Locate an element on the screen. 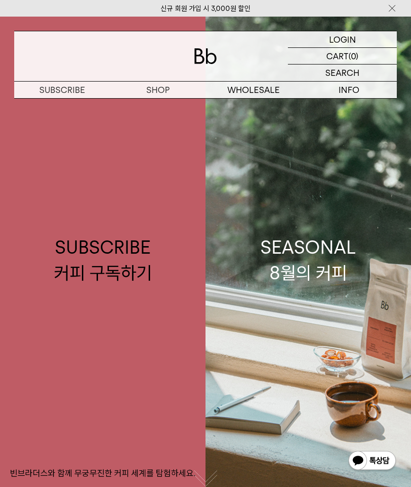 The width and height of the screenshot is (411, 487). div: SUBSCRIBE 커피 구독하기 is located at coordinates (103, 260).